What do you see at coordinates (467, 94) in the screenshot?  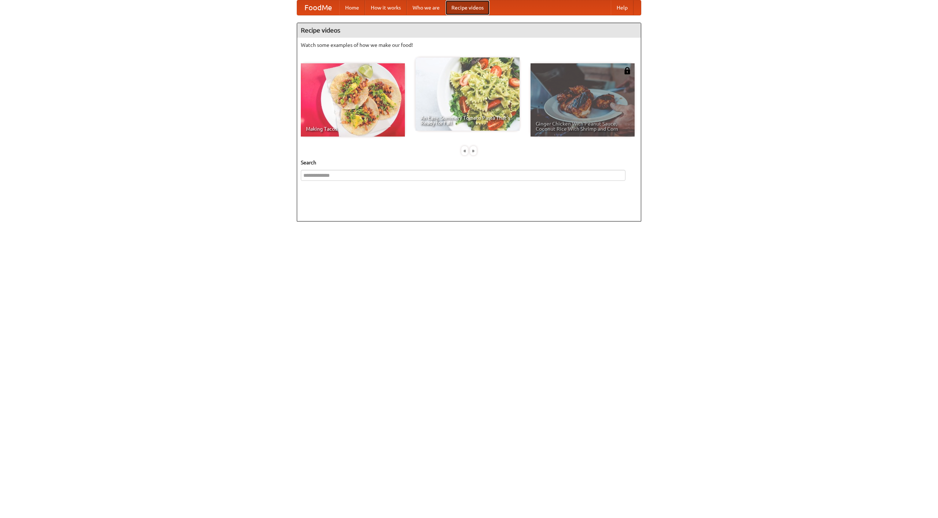 I see `a: An Easy, Summery Tomato Pasta That's Ready for Fall` at bounding box center [467, 94].